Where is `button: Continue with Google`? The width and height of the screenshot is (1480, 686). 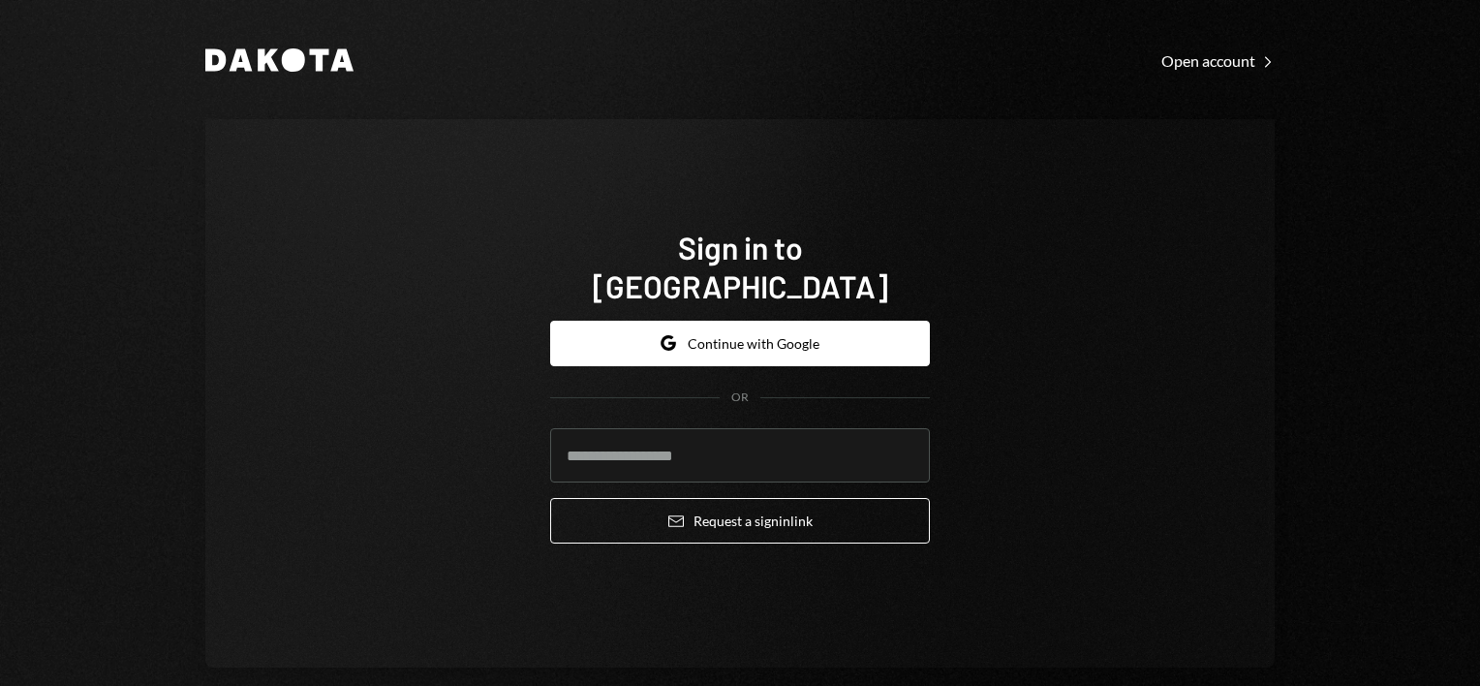 button: Continue with Google is located at coordinates (740, 343).